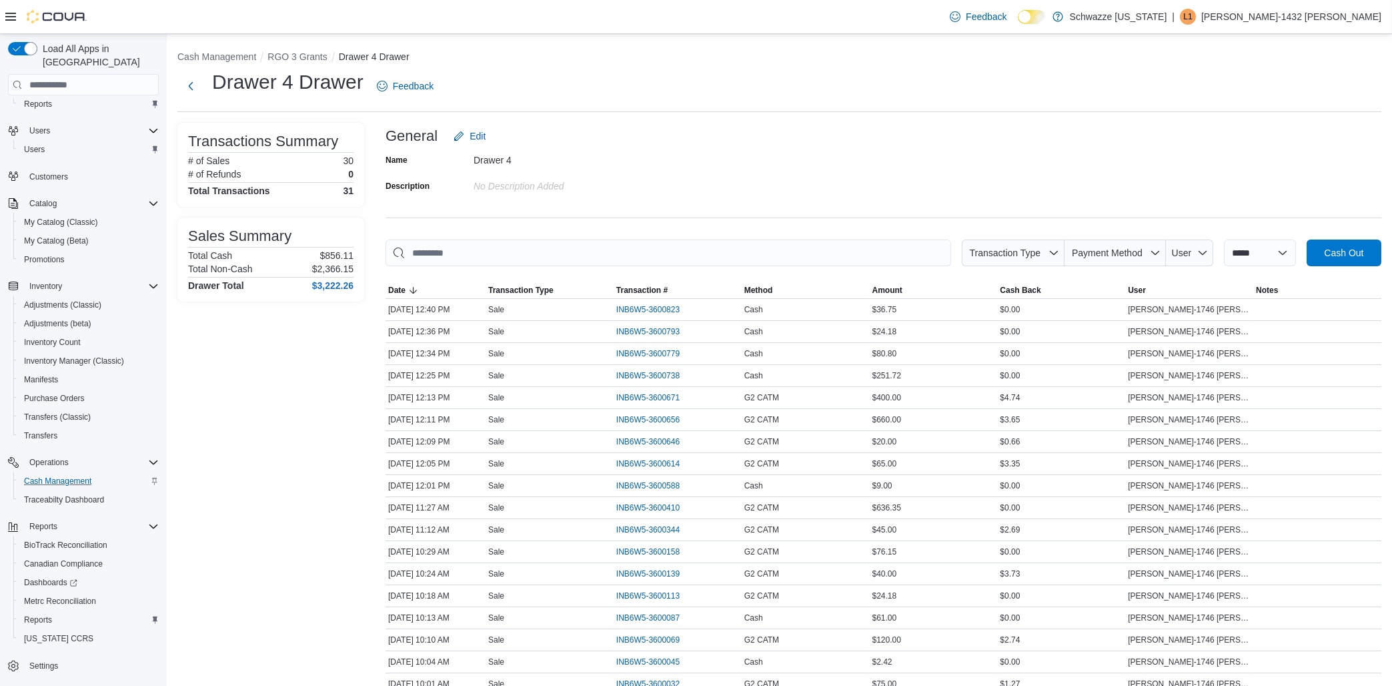 The image size is (1392, 686). Describe the element at coordinates (563, 157) in the screenshot. I see `div: Drawer 4` at that location.